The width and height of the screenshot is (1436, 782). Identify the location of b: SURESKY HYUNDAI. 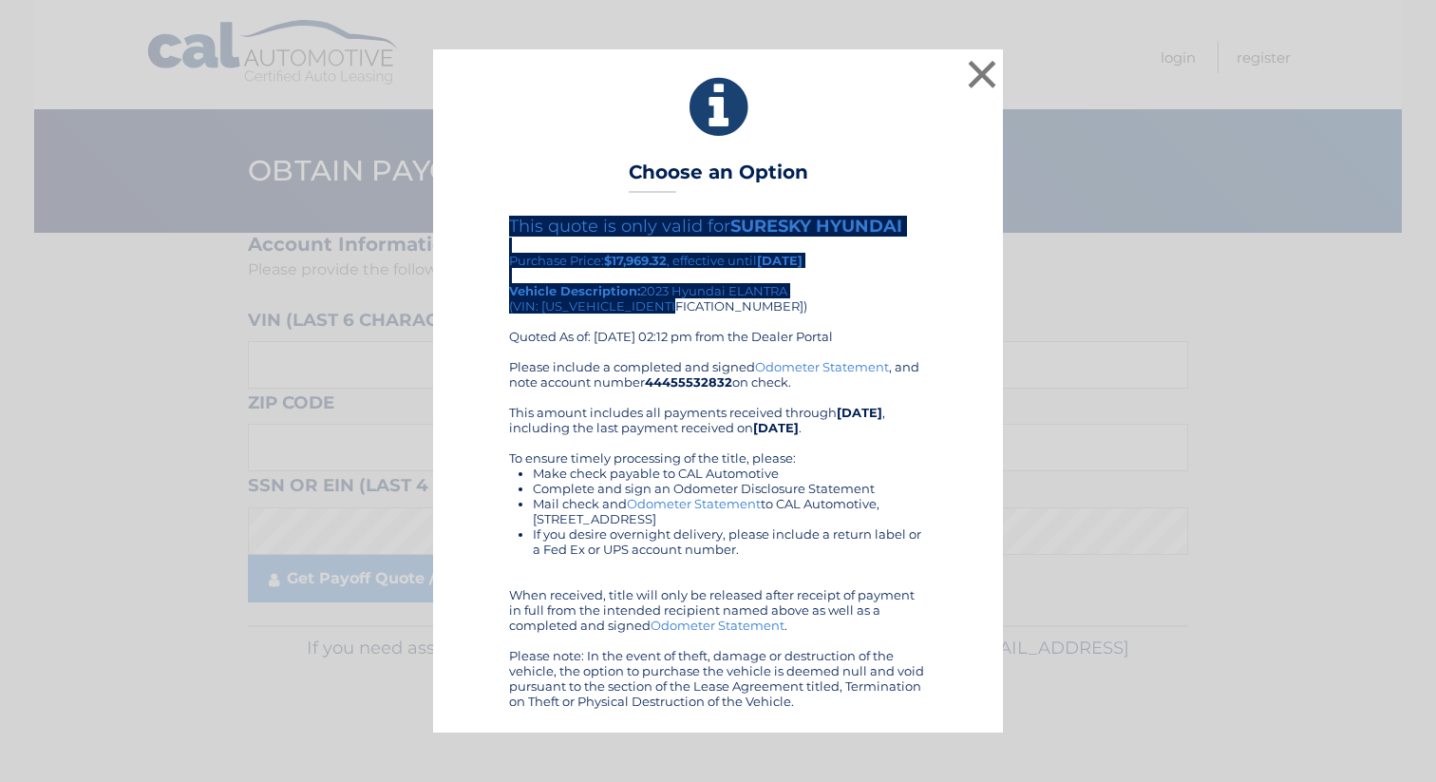
(816, 226).